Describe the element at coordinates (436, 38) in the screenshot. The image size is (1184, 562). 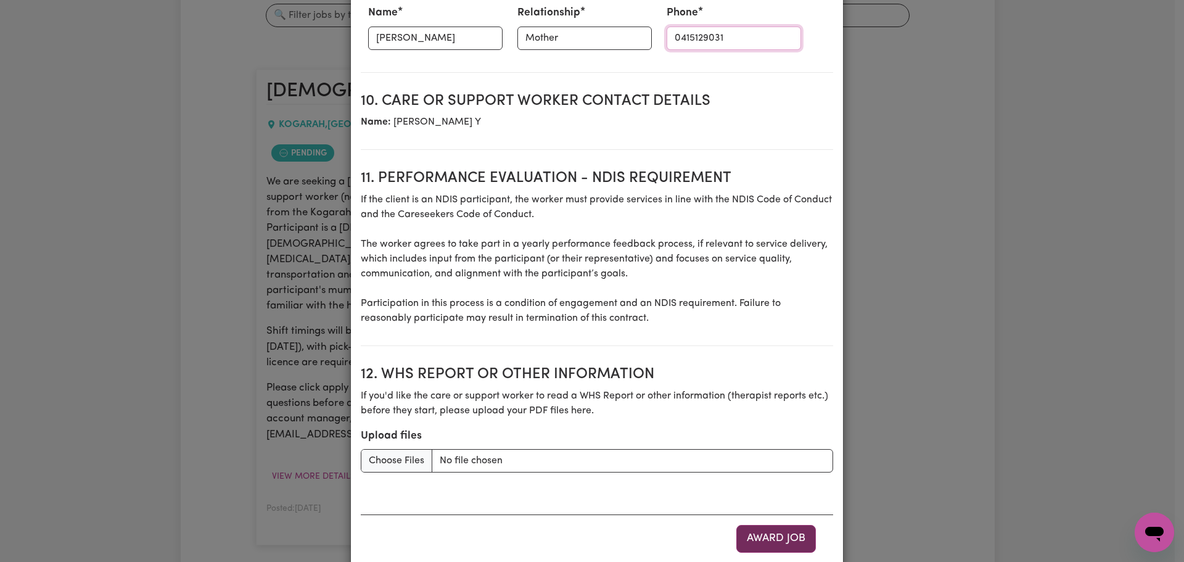
I see `input: e.g. Amber Smith` at that location.